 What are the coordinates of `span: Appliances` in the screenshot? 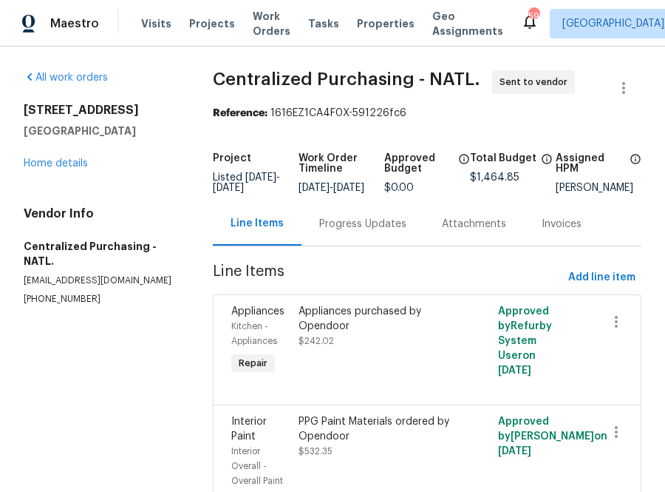 It's located at (258, 311).